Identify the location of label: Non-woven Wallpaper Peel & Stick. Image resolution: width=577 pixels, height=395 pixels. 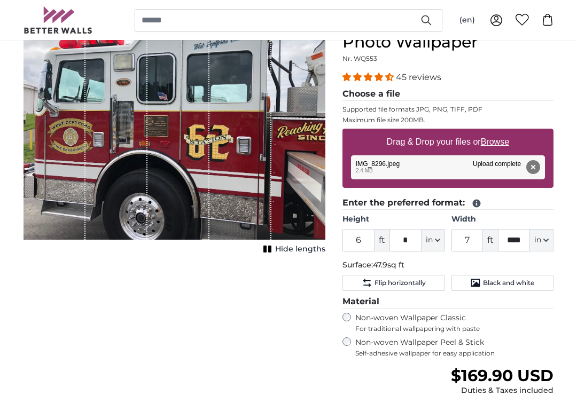
(454, 348).